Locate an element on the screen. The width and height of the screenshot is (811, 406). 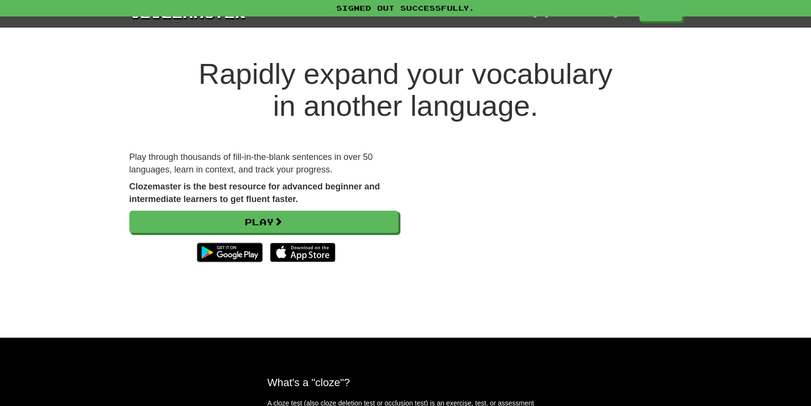
a: Play is located at coordinates (264, 222).